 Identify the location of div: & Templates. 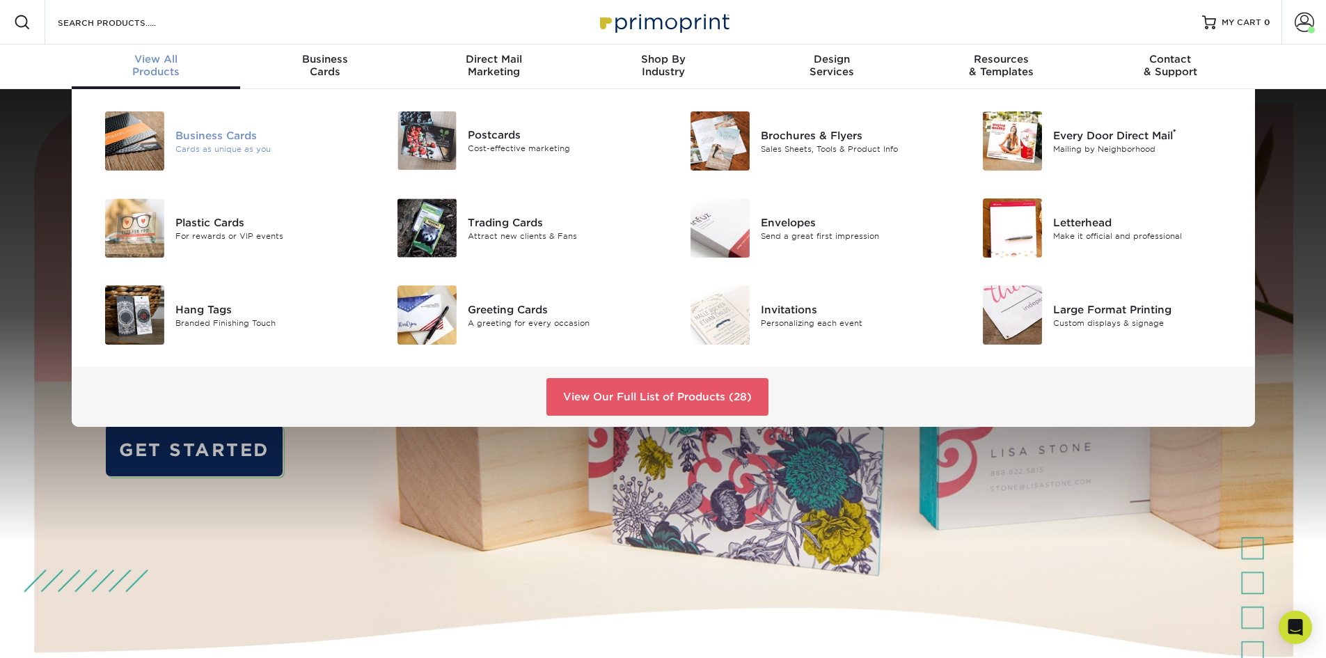
(1001, 65).